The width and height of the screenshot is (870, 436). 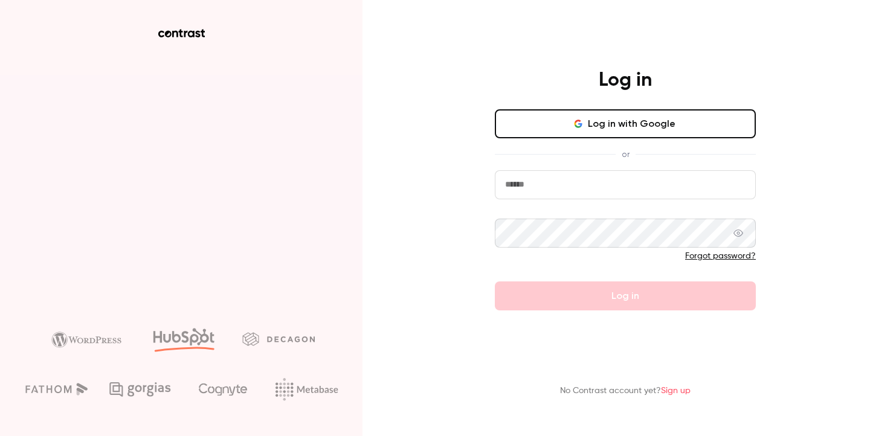 What do you see at coordinates (720, 256) in the screenshot?
I see `a: Forgot password?` at bounding box center [720, 256].